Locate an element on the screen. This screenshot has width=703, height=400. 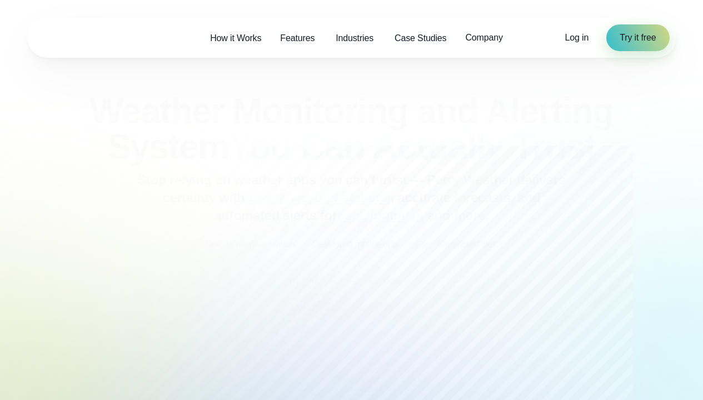
span: Log in is located at coordinates (577, 37).